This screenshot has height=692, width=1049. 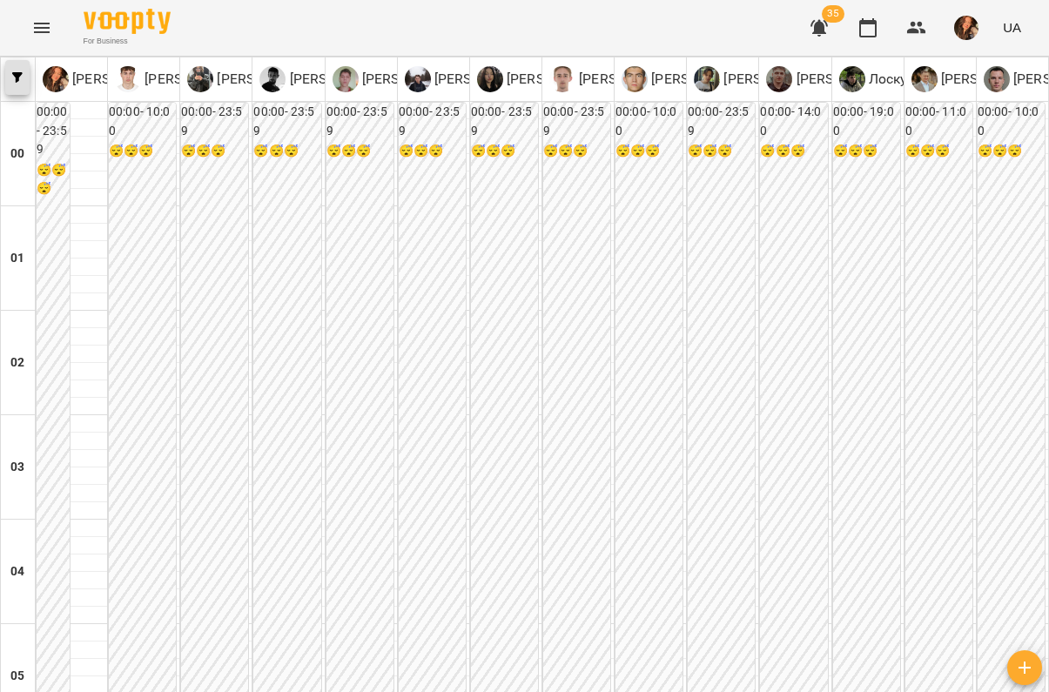 What do you see at coordinates (938, 121) in the screenshot?
I see `h6: 00:00 - 11:00` at bounding box center [938, 121].